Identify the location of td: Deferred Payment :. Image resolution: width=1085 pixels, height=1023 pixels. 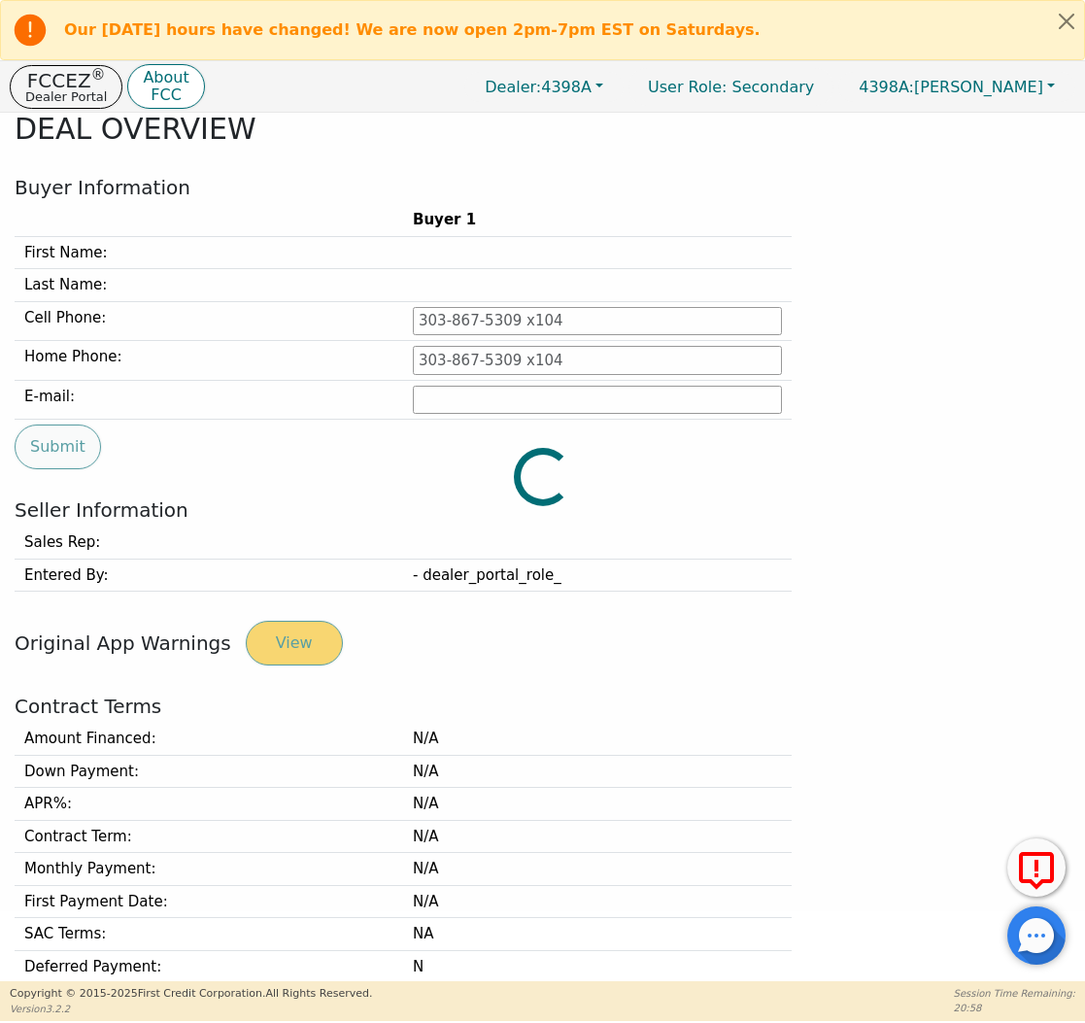
(209, 966).